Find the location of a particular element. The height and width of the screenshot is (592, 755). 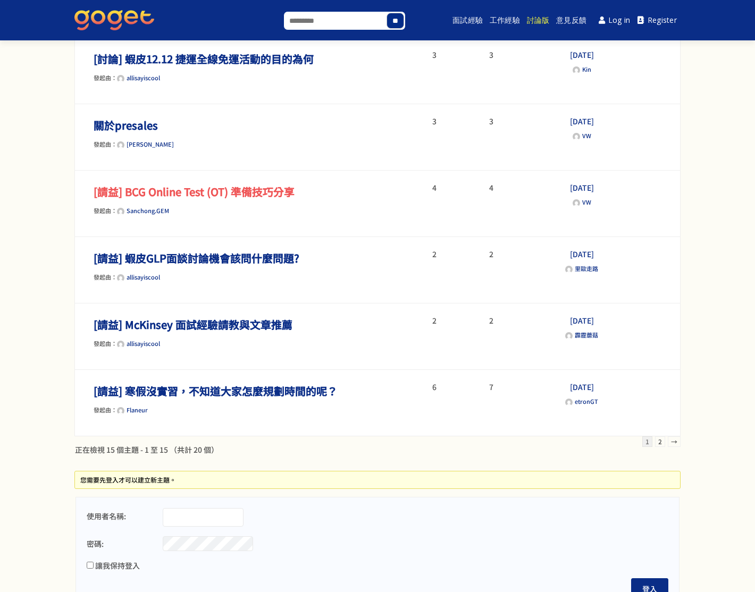

li: 您需要先登入才可以建立新主題。 is located at coordinates (377, 480).